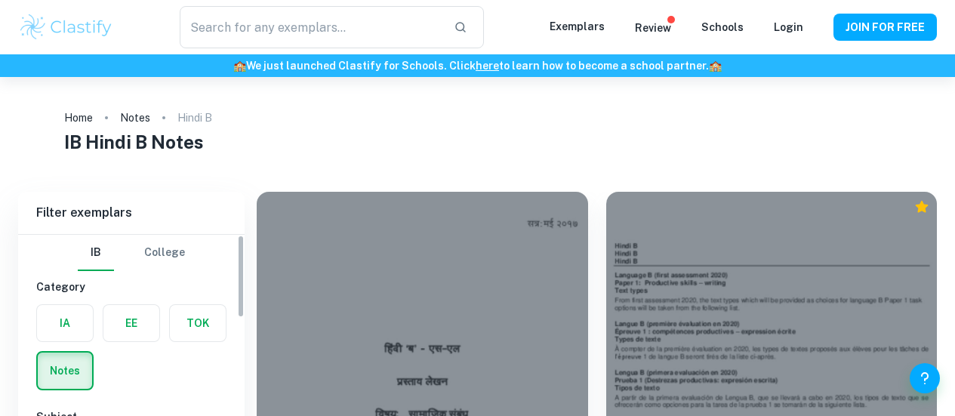 The height and width of the screenshot is (416, 955). What do you see at coordinates (65, 323) in the screenshot?
I see `button: IA` at bounding box center [65, 323].